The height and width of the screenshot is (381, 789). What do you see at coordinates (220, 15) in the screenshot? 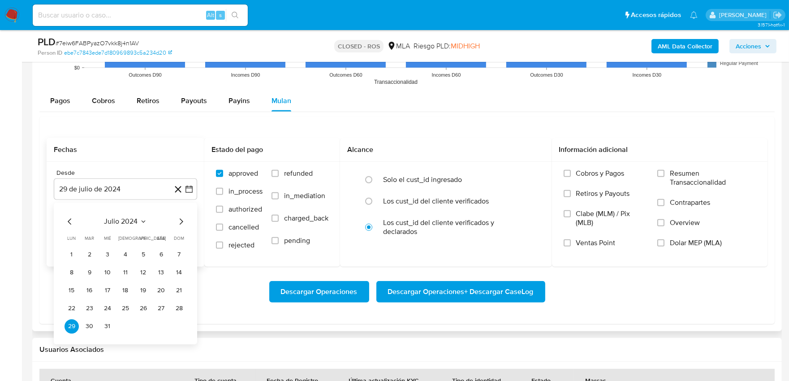
I see `span: s` at bounding box center [220, 15].